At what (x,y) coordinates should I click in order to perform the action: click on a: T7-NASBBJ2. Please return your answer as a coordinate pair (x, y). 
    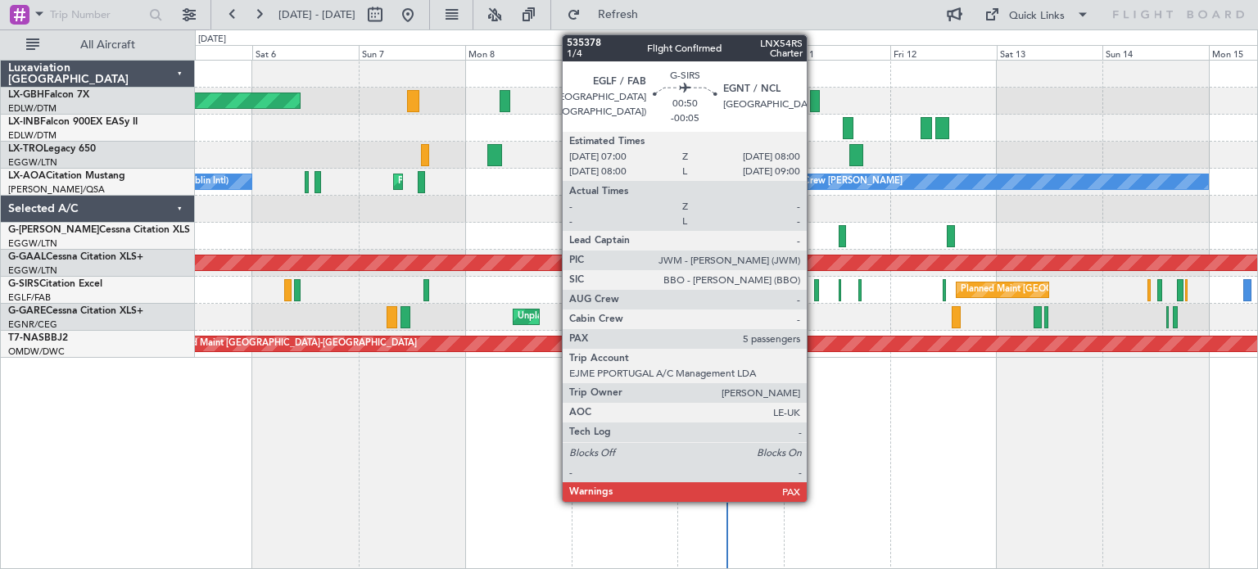
    Looking at the image, I should click on (38, 338).